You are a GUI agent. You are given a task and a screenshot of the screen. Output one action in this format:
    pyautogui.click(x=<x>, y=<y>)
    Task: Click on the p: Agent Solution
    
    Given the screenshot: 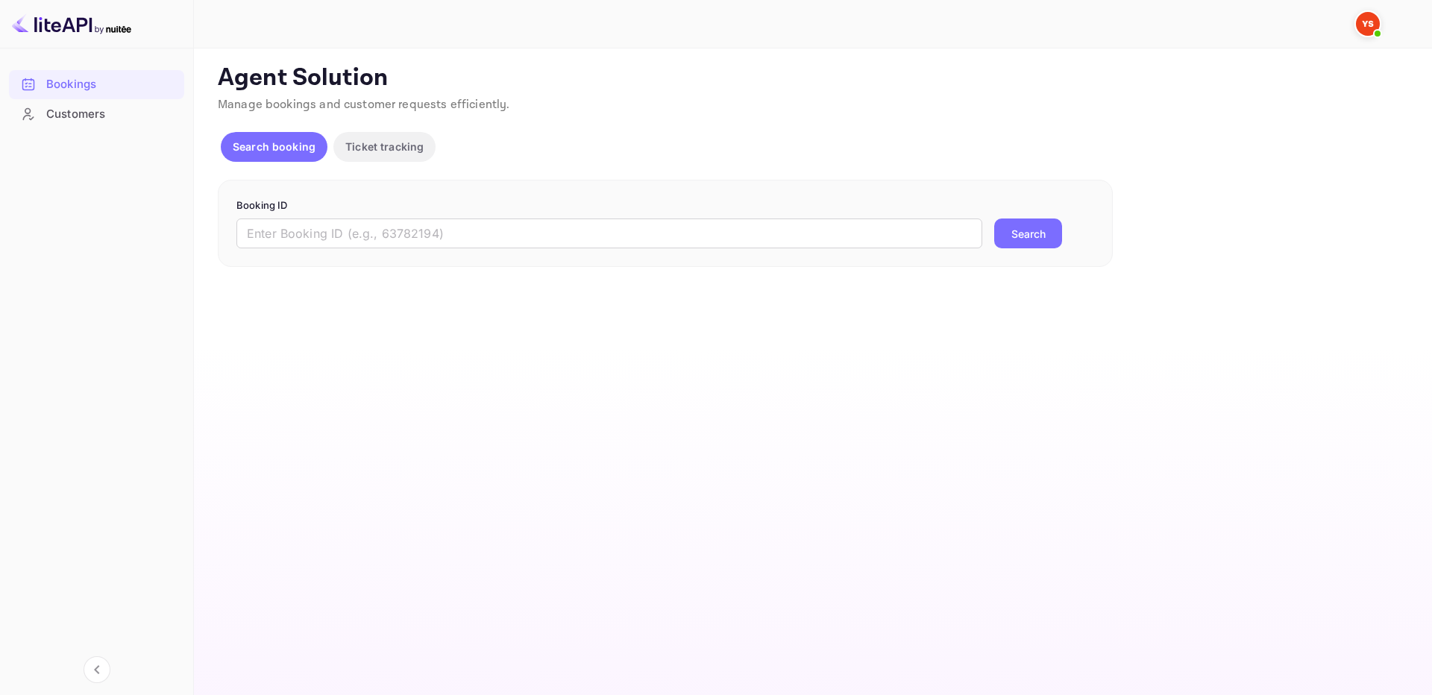 What is the action you would take?
    pyautogui.click(x=812, y=78)
    